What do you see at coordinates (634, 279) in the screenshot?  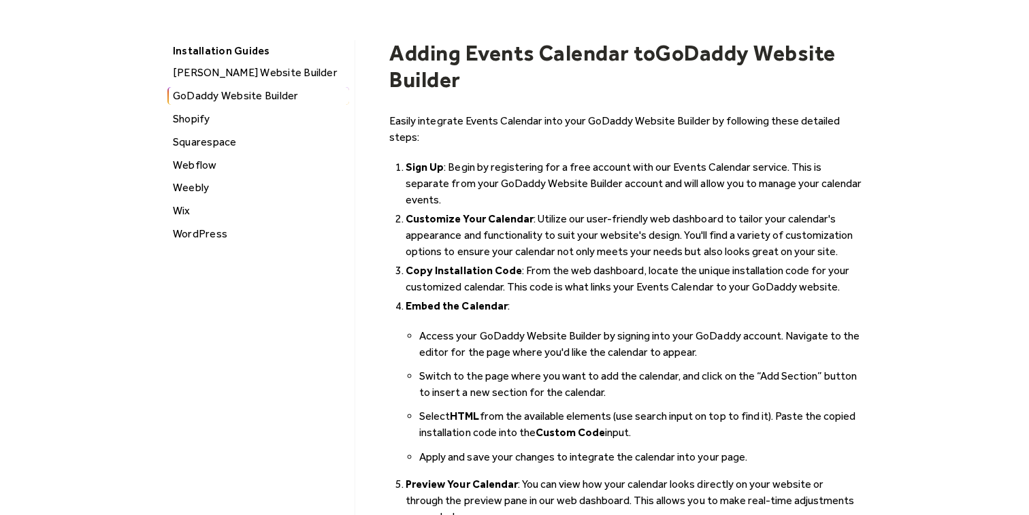 I see `li: : From the web dashboard, locate the unique installation code for your customized calendar. This ...` at bounding box center [634, 279].